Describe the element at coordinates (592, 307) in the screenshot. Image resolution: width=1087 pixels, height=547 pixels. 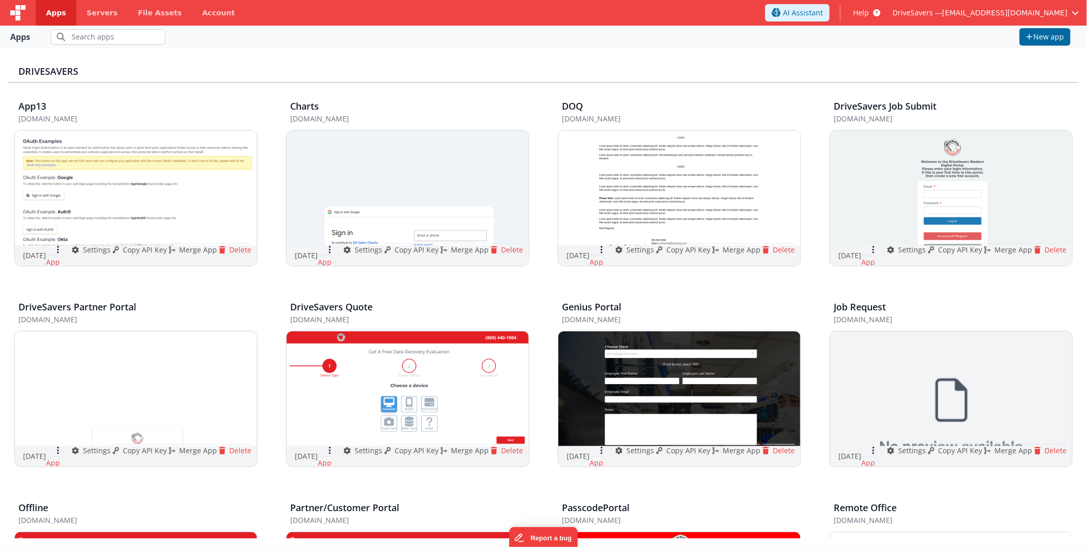
I see `h3: Genius Portal` at that location.